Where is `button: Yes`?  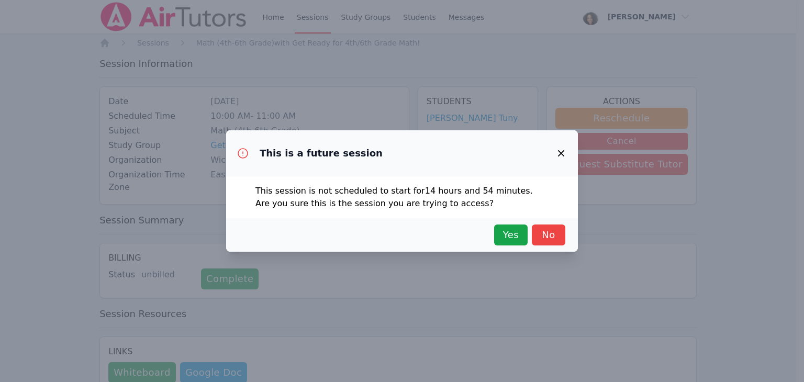 button: Yes is located at coordinates (511, 235).